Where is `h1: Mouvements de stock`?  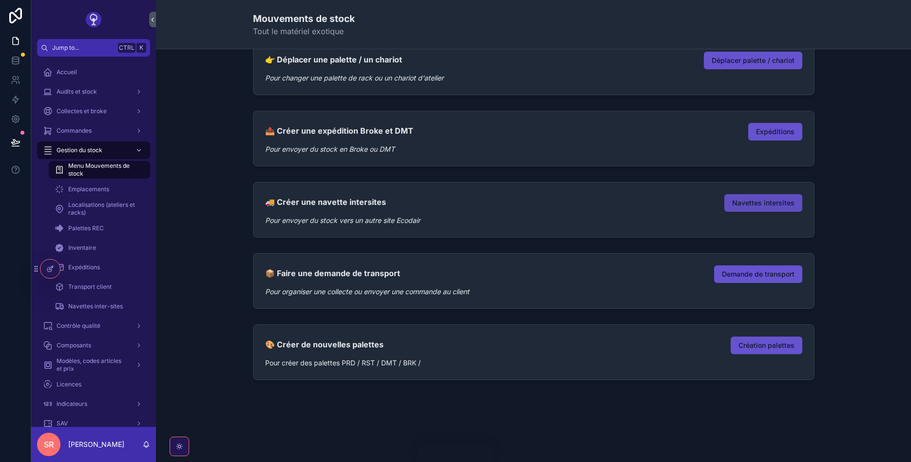
h1: Mouvements de stock is located at coordinates (304, 19).